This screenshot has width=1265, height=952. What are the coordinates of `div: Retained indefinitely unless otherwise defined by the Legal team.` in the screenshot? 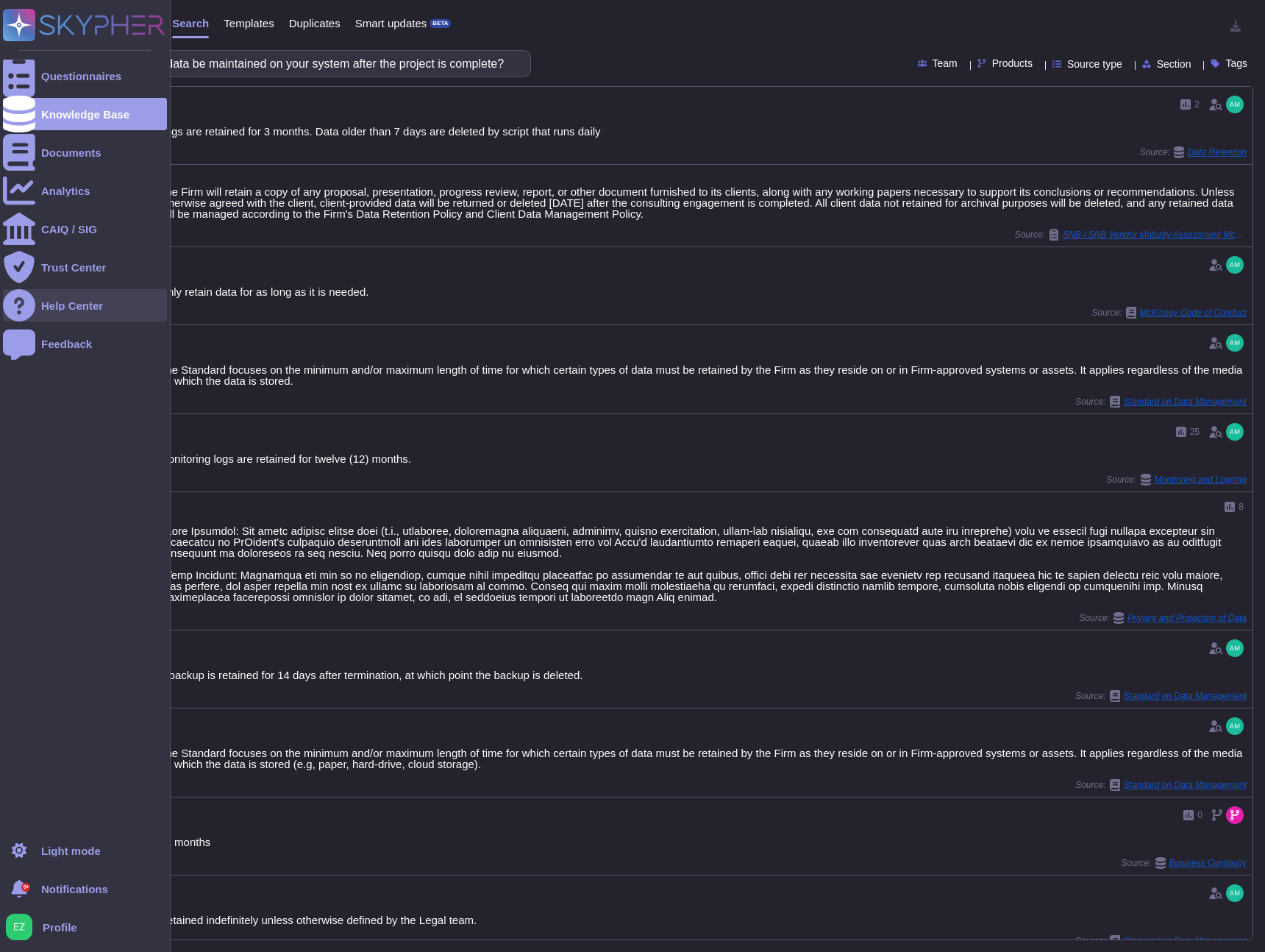 It's located at (702, 919).